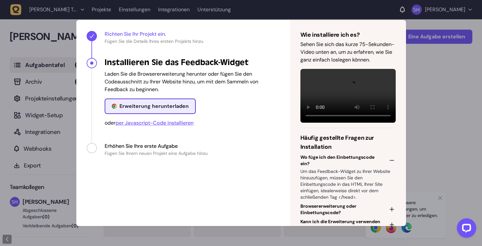 Image resolution: width=482 pixels, height=246 pixels. What do you see at coordinates (141, 146) in the screenshot?
I see `font: Erhöhen Sie Ihre erste Aufgabe` at bounding box center [141, 146].